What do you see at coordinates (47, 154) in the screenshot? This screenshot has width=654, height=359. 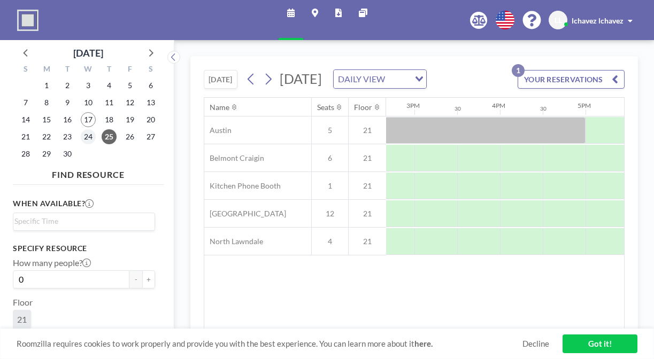 I see `span: Monday, September 29, 2025` at bounding box center [47, 154].